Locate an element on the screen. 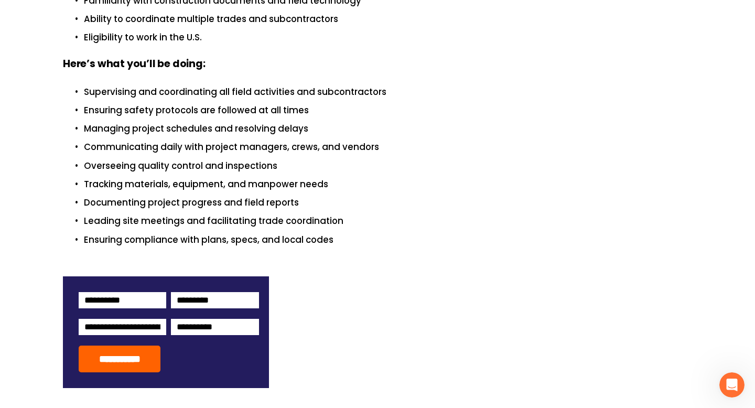 Image resolution: width=755 pixels, height=408 pixels. p: Supervising and coordinating all field activities and subcontractors is located at coordinates (388, 92).